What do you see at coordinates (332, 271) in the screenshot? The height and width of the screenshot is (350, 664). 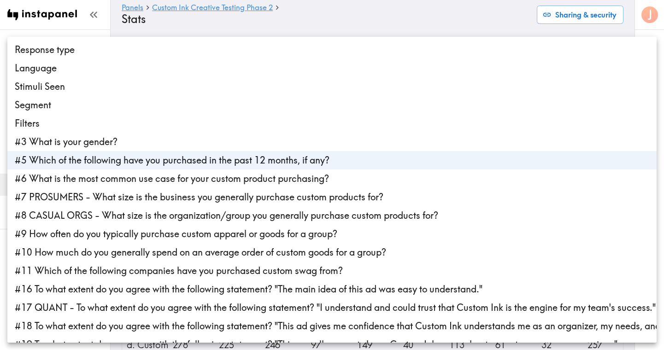 I see `li: #11 Which of the following companies have you purchased custom swag from?` at bounding box center [332, 271].